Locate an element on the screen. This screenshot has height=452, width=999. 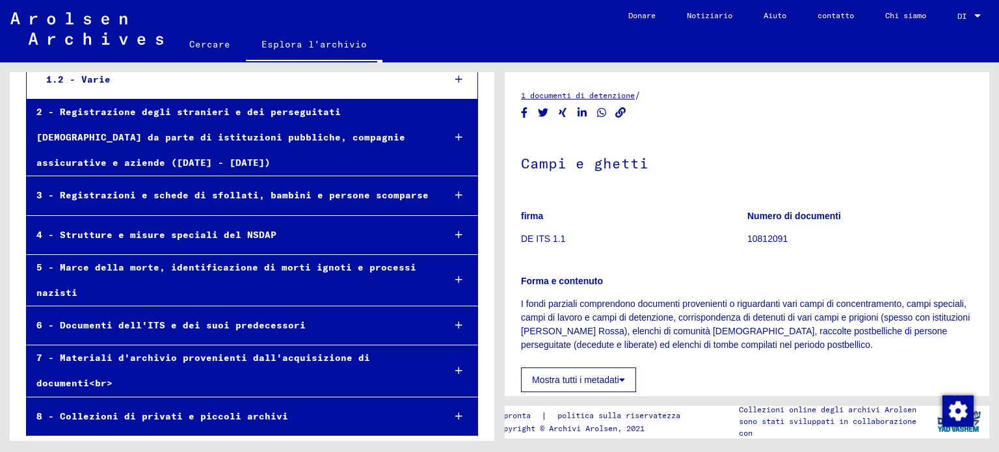
font: sono stati sviluppati in collaborazione con is located at coordinates (827, 427).